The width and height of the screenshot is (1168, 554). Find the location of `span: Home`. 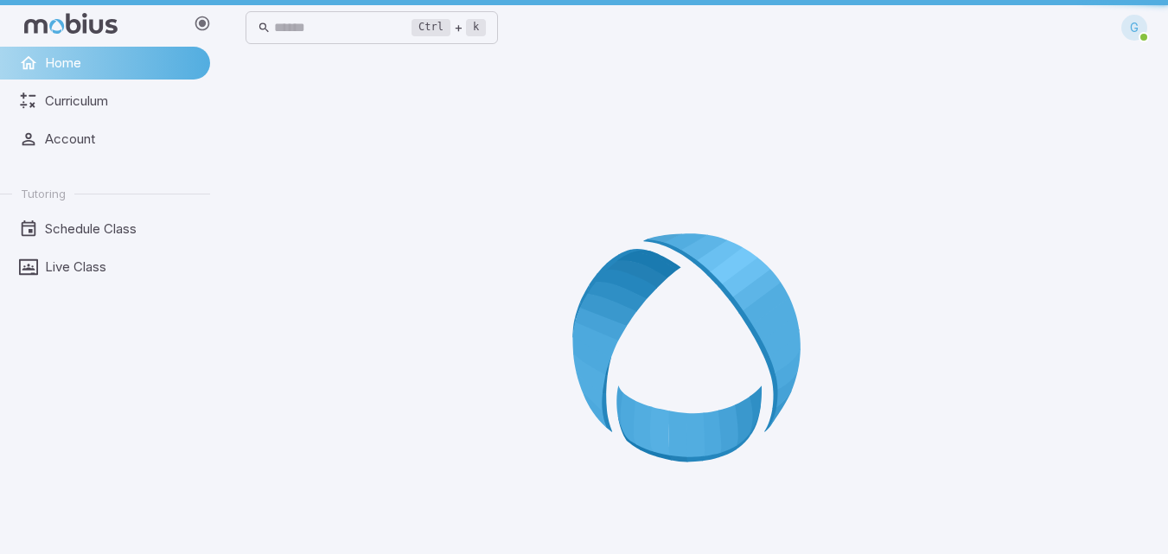

span: Home is located at coordinates (121, 63).